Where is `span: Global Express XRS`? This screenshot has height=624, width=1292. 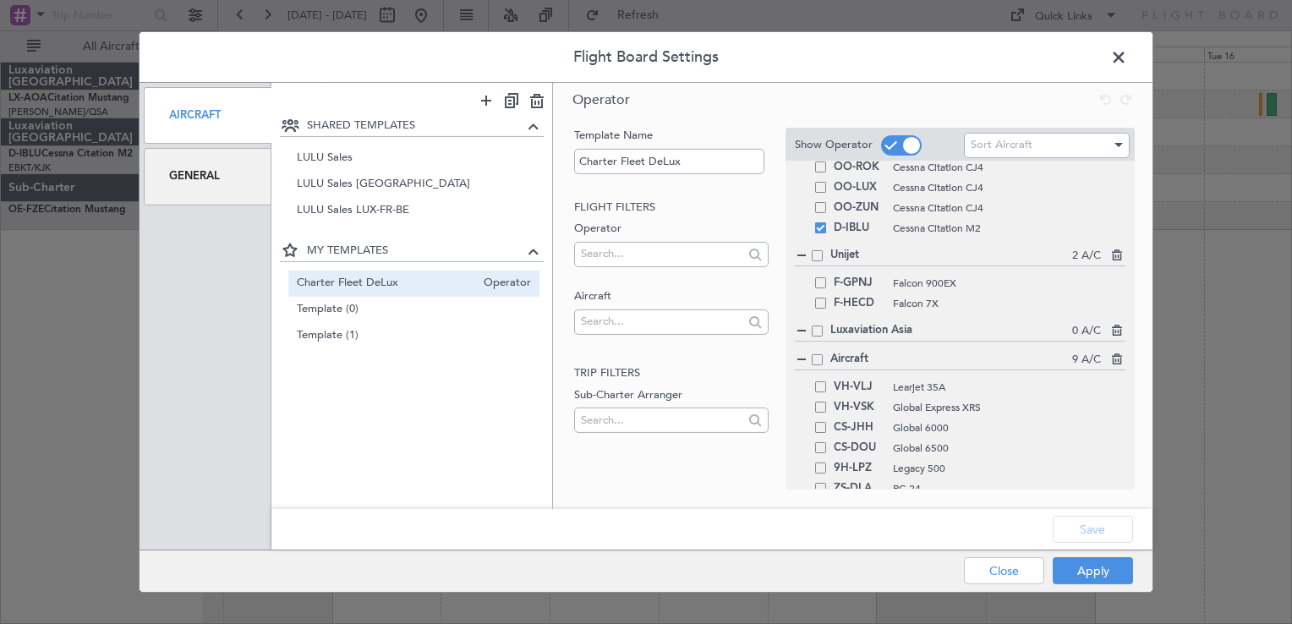 span: Global Express XRS is located at coordinates (1001, 408).